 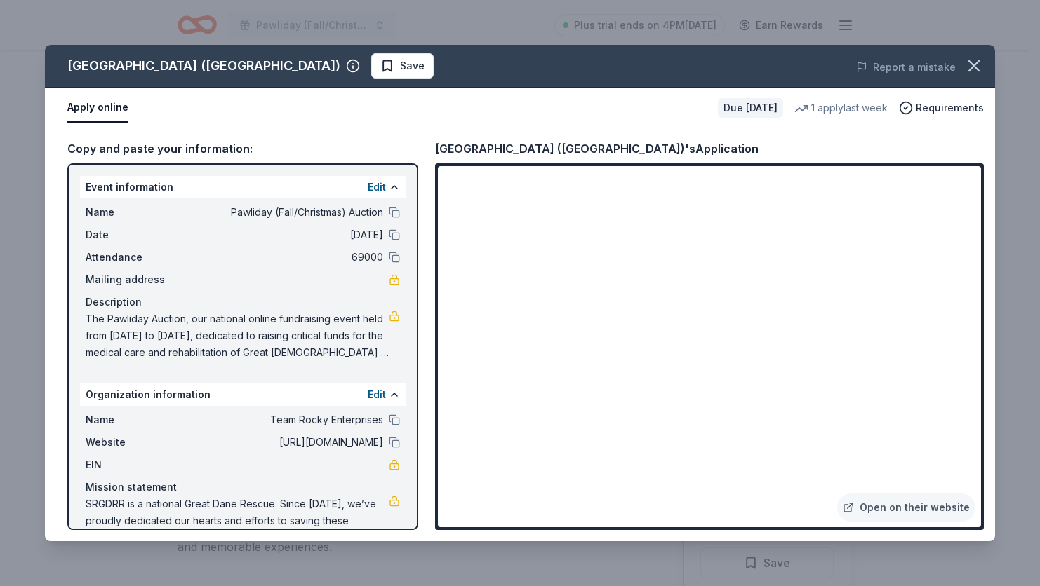 I want to click on span: Pawliday (Fall/Christmas) Auction, so click(x=281, y=213).